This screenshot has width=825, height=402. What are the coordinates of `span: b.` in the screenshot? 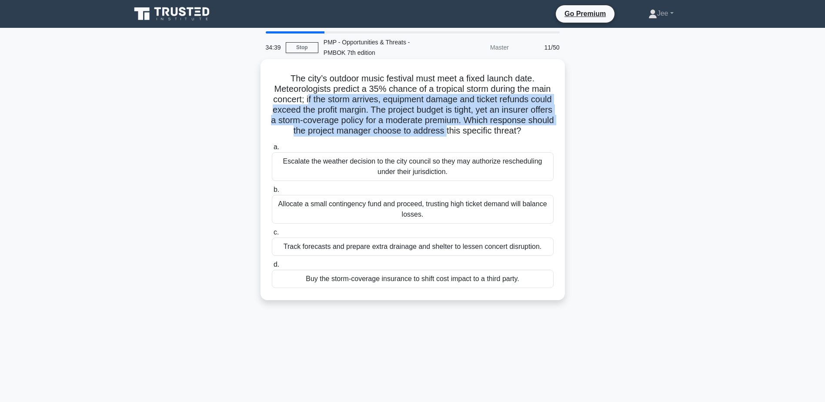 It's located at (276, 189).